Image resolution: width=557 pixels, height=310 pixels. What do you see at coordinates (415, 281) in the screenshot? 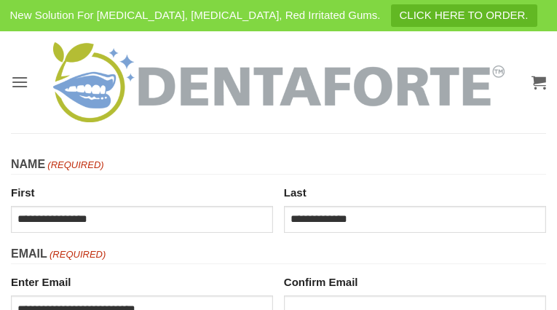
I see `label: Confirm Email` at bounding box center [415, 281].